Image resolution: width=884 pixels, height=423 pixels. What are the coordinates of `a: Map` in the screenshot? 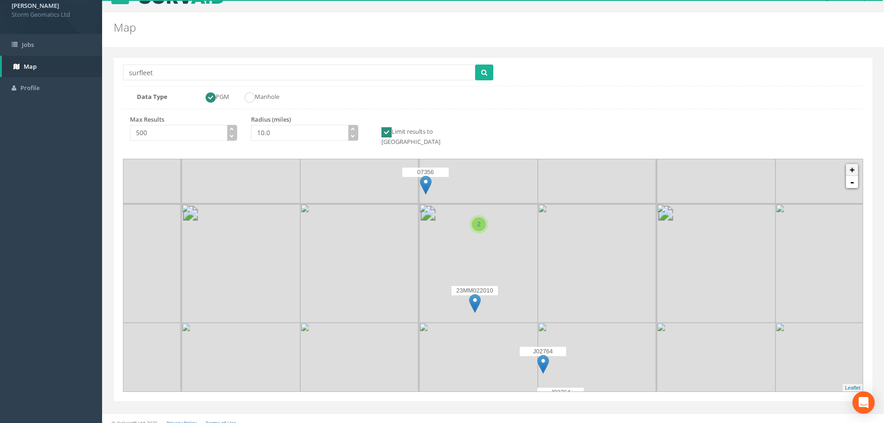 It's located at (52, 66).